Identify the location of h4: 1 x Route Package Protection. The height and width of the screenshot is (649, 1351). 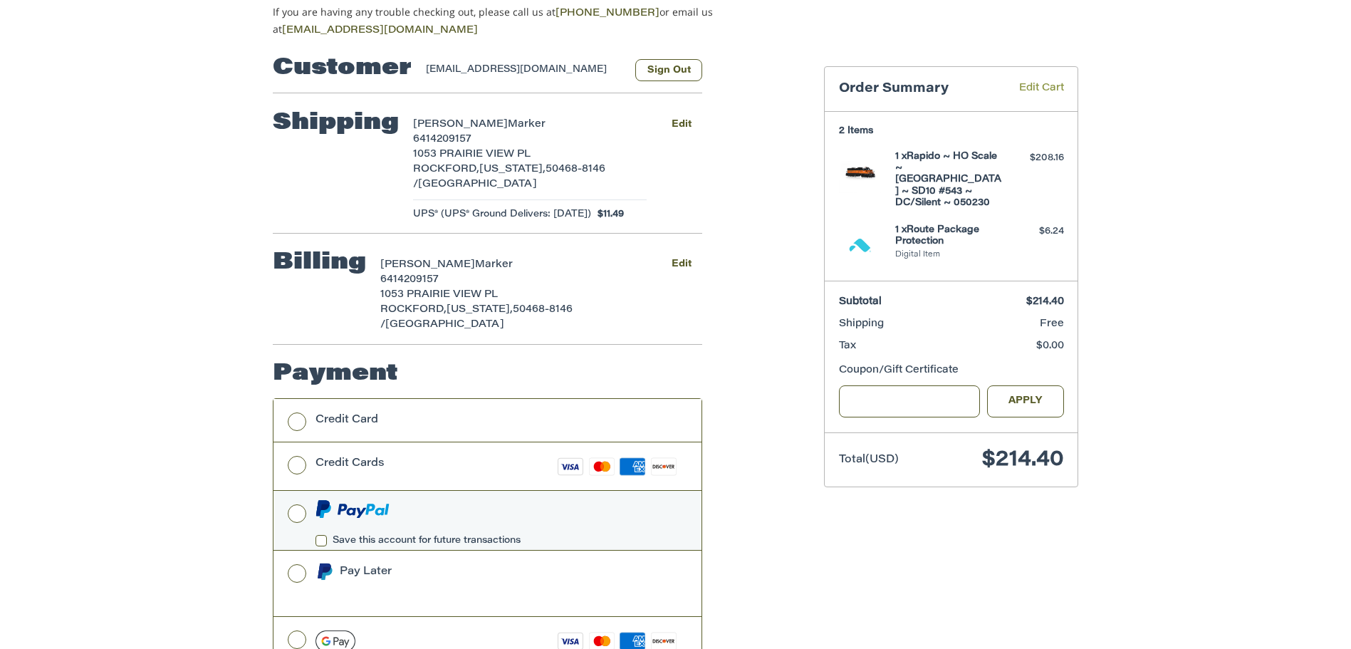
(949, 236).